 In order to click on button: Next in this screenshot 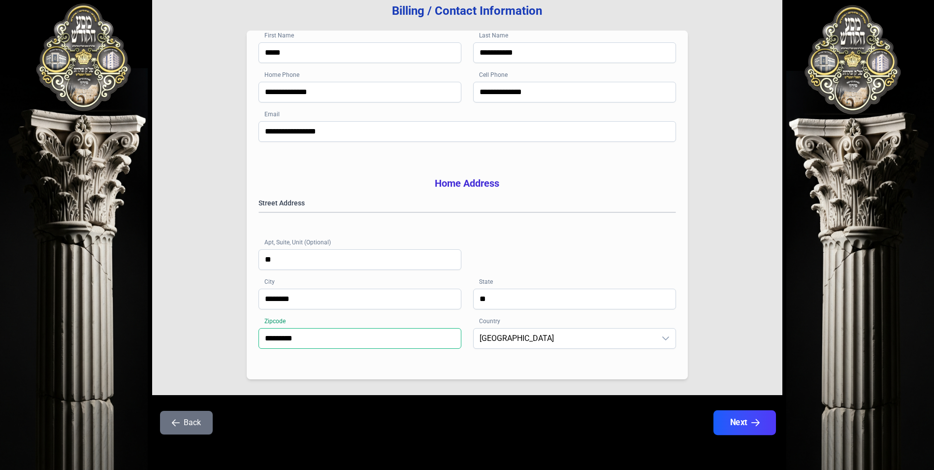, I will do `click(744, 422)`.